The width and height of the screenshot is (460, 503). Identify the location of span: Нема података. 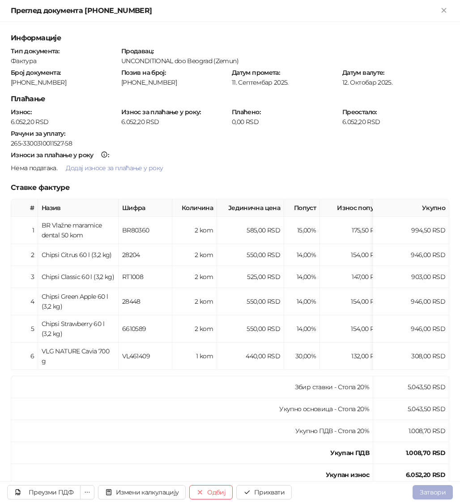
(34, 168).